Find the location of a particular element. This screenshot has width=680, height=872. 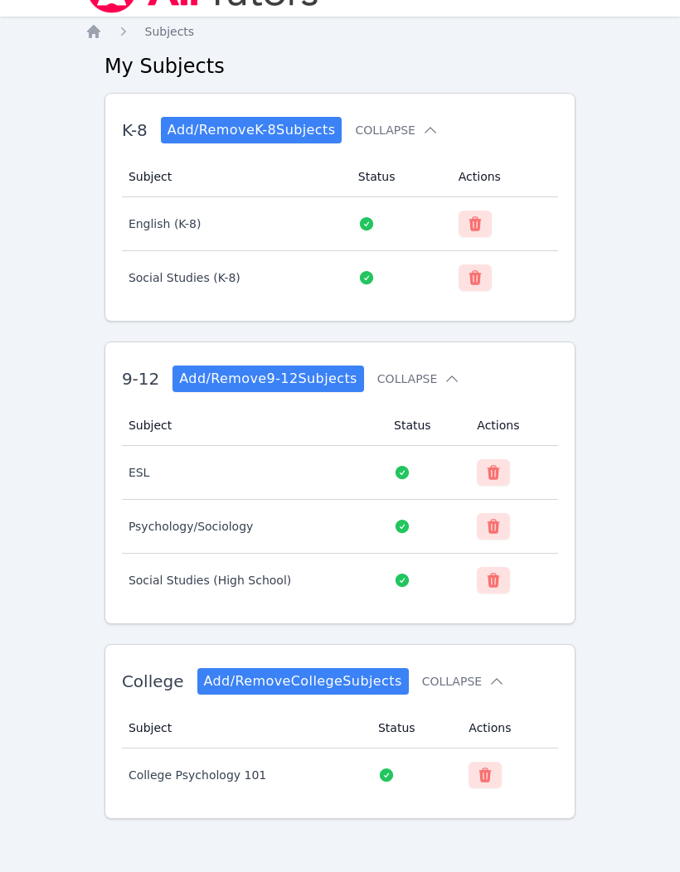

span: Social Studies (High School) is located at coordinates (210, 580).